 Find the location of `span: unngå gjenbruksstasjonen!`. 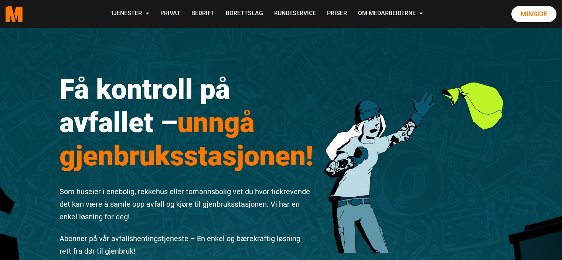

span: unngå gjenbruksstasjonen! is located at coordinates (186, 139).